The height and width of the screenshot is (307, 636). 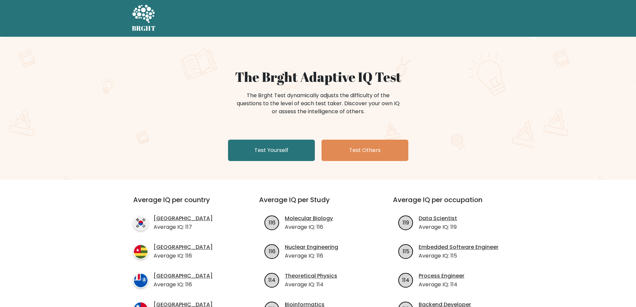 What do you see at coordinates (318, 103) in the screenshot?
I see `div: The Brght Test dynamically adjusts the difficulty of the questions to the level of each test take...` at bounding box center [318, 103].